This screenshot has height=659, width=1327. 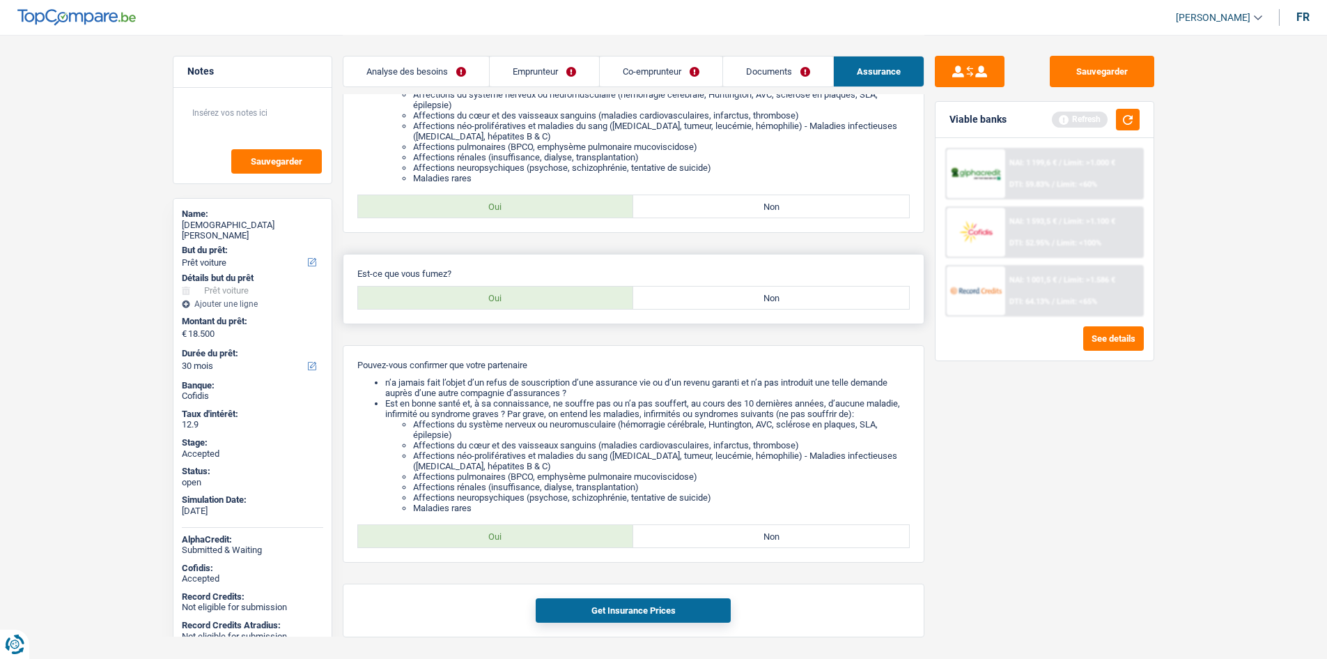 What do you see at coordinates (633, 610) in the screenshot?
I see `button: Get Insurance Prices` at bounding box center [633, 610].